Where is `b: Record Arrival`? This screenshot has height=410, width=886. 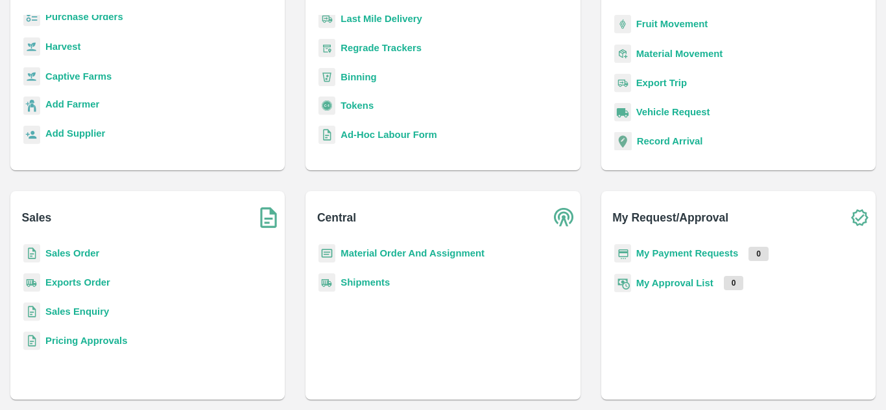
b: Record Arrival is located at coordinates (670, 141).